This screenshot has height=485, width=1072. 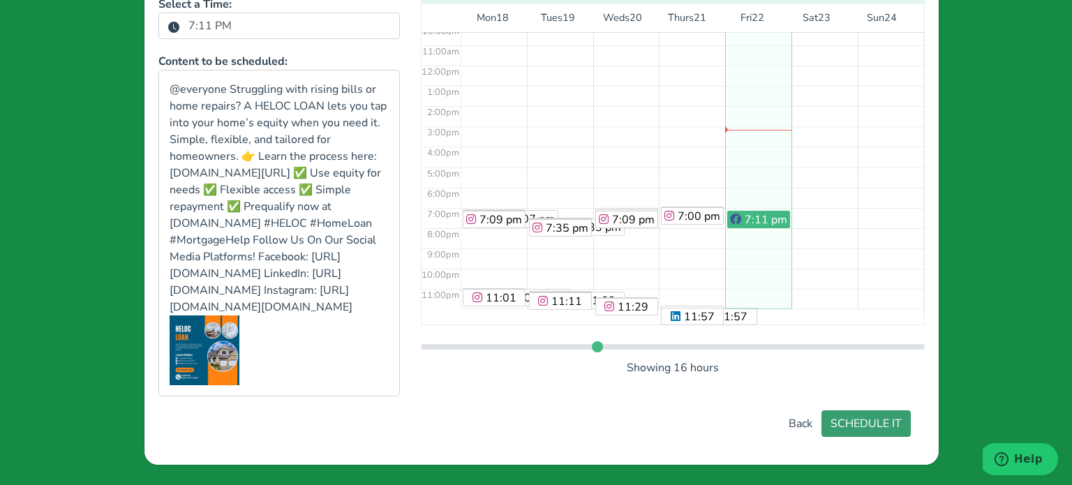 I want to click on p: Content to be scheduled:, so click(x=279, y=61).